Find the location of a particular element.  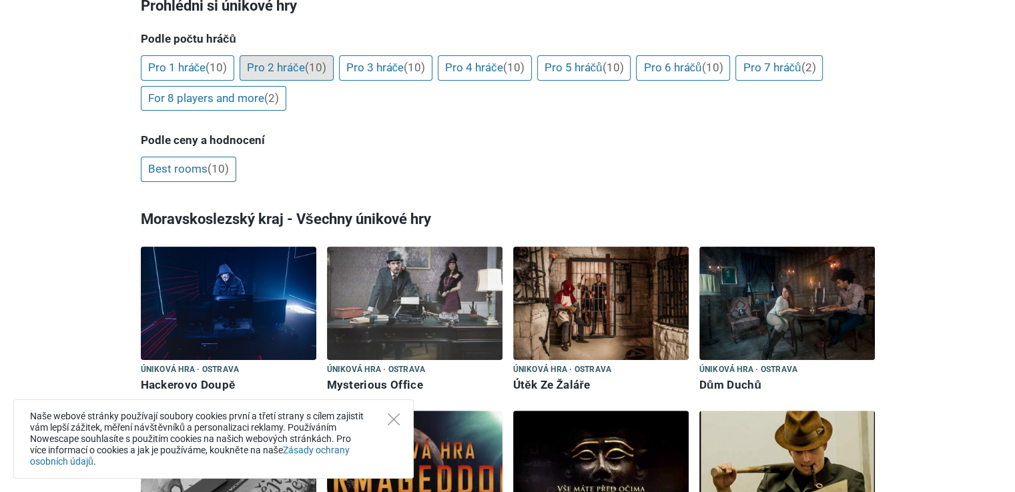

div: Naše webové stránky používají soubory cookies první a třetí strany s cílem zajistit vám lepší záž... is located at coordinates (213, 439).